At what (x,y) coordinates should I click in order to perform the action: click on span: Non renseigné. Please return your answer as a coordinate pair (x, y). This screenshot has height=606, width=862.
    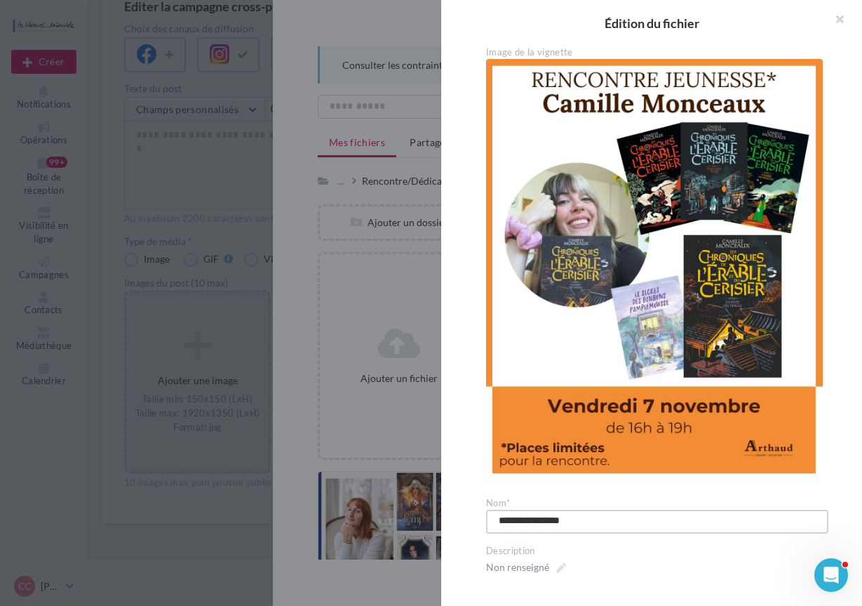
    Looking at the image, I should click on (526, 567).